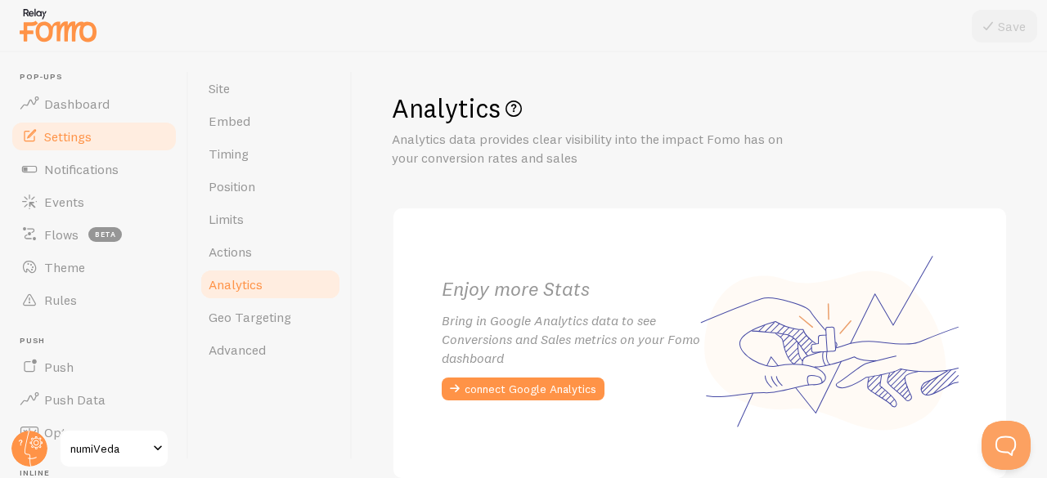  I want to click on span: Position, so click(231, 186).